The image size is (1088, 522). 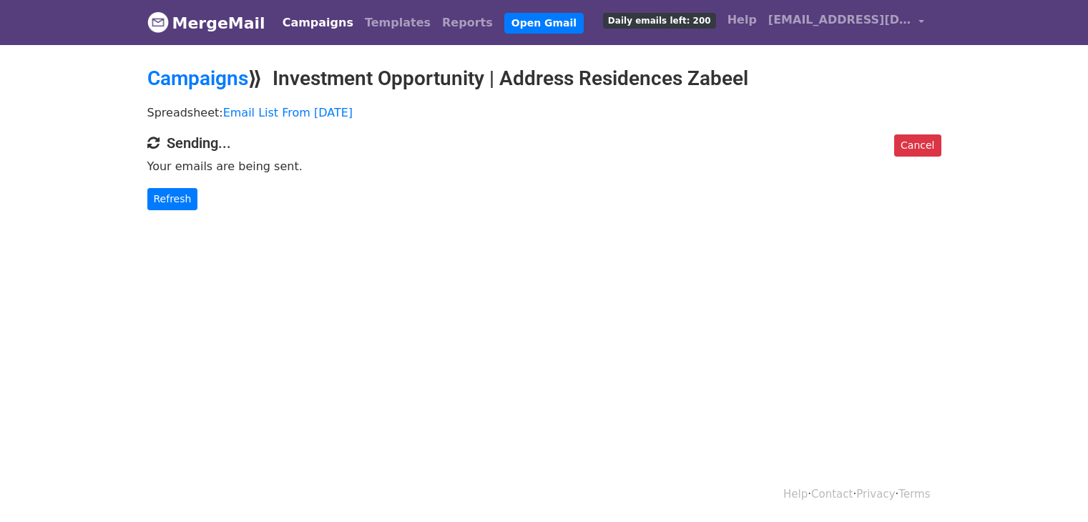 I want to click on a: MergeMail, so click(x=206, y=23).